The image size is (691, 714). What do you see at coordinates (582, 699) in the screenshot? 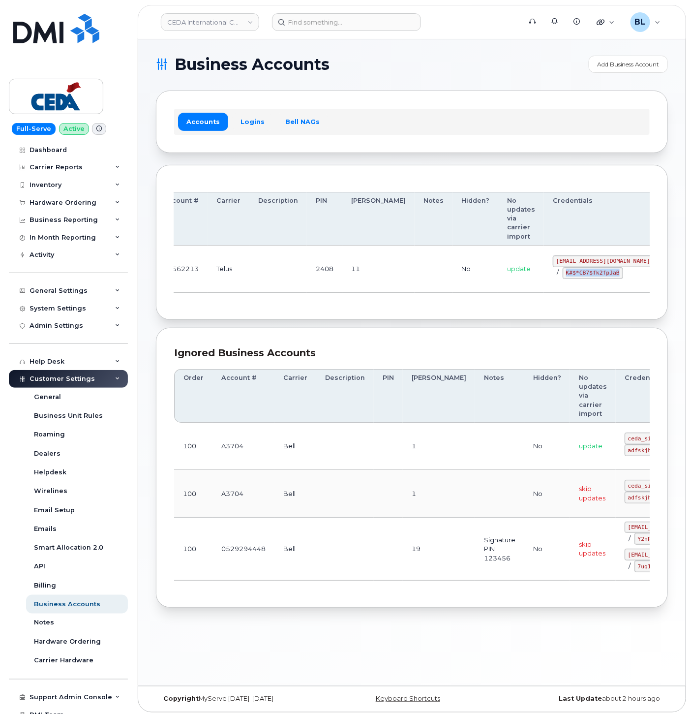
I see `div: about 2 hours ago` at bounding box center [582, 699].